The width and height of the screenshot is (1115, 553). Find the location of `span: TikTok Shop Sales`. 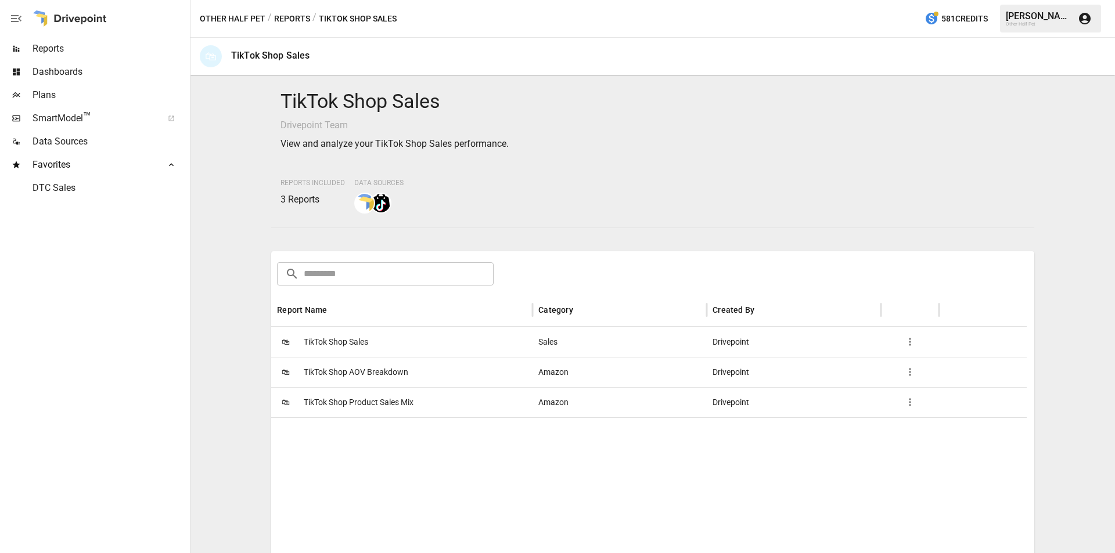

span: TikTok Shop Sales is located at coordinates (336, 342).